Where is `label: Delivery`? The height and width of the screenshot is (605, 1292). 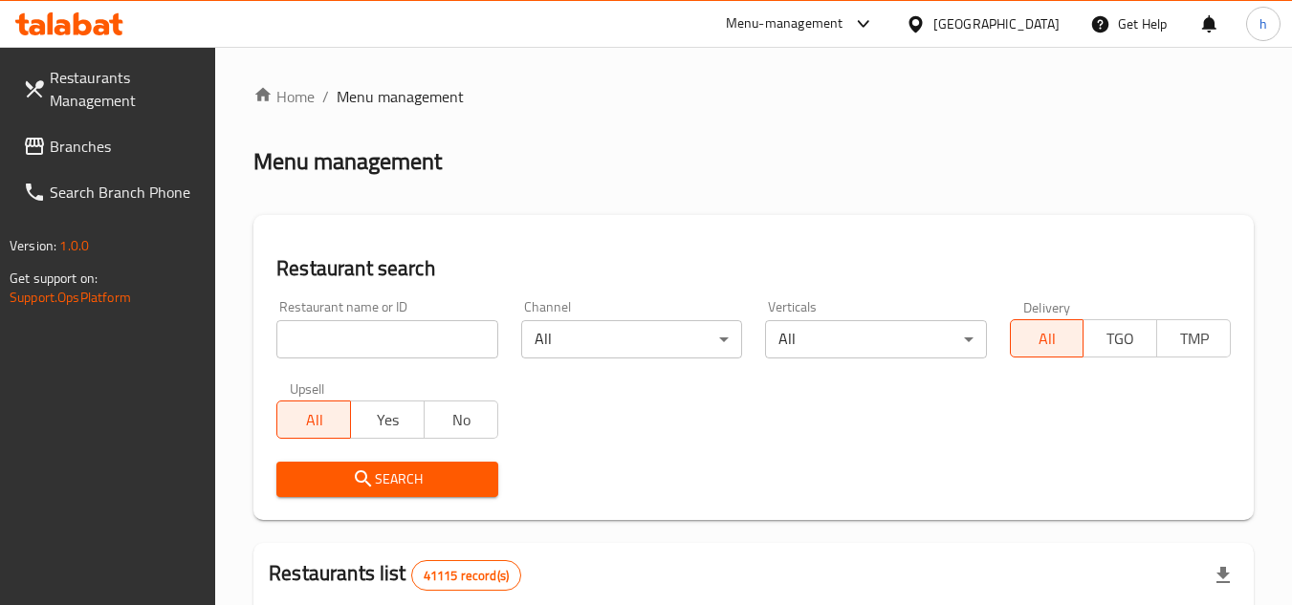 label: Delivery is located at coordinates (1047, 307).